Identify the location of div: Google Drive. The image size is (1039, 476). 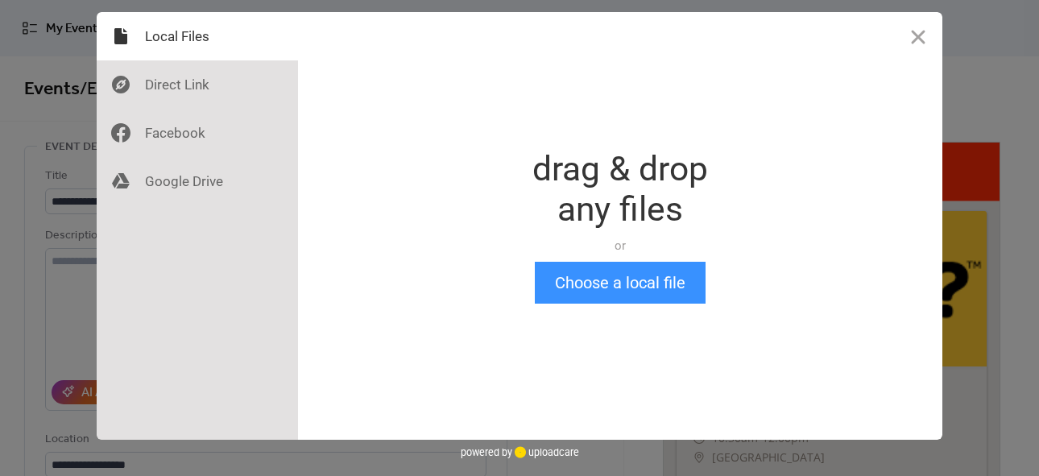
(197, 181).